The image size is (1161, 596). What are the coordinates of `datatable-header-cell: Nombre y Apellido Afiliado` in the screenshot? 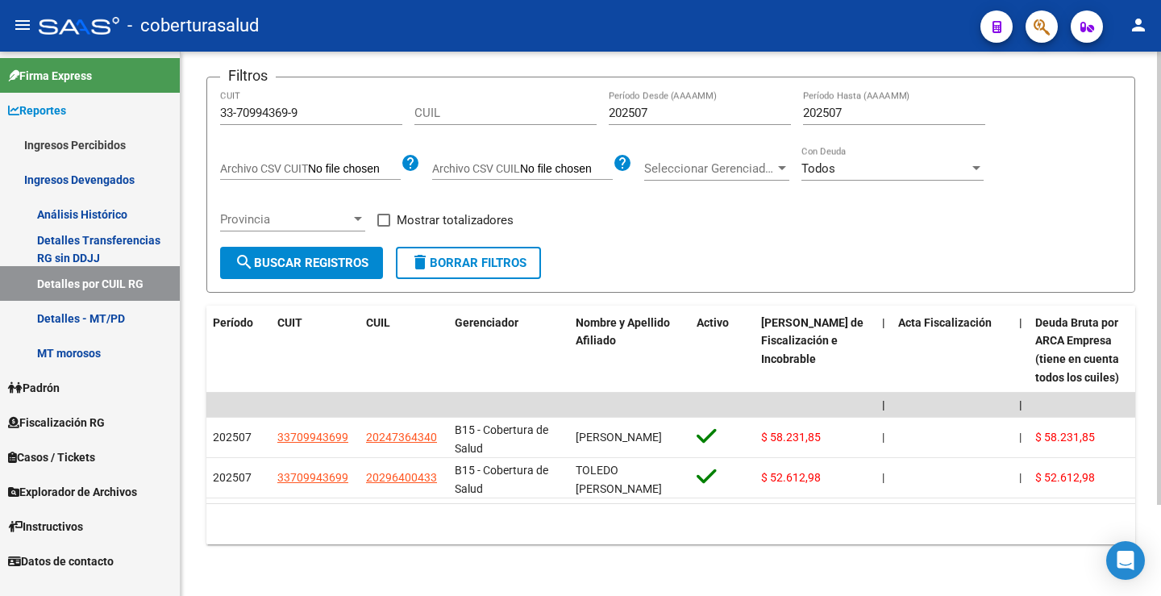 It's located at (630, 350).